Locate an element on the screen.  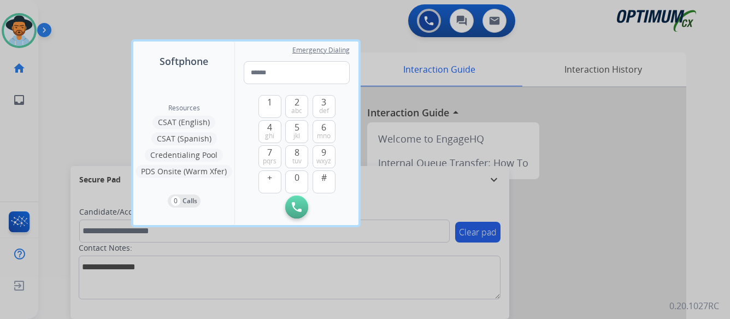
span: wxyz is located at coordinates (323, 161).